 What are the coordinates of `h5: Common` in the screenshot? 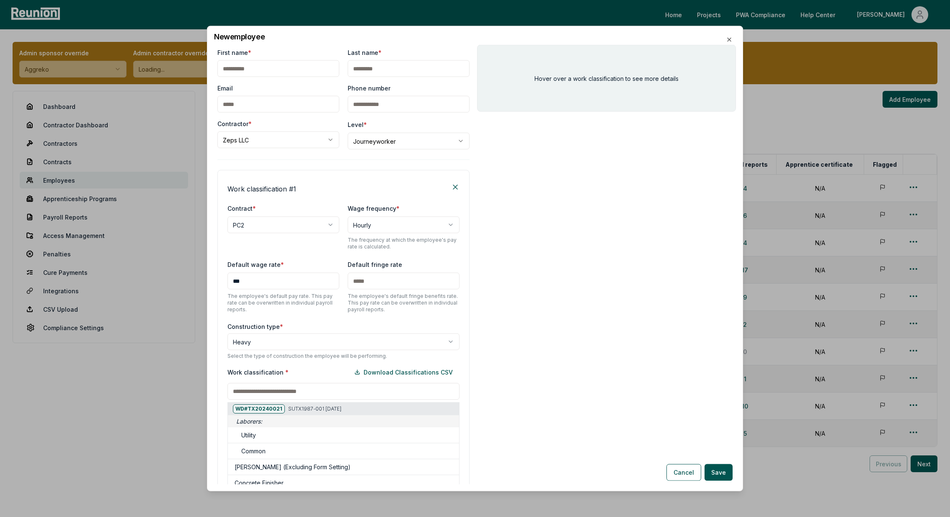 It's located at (253, 451).